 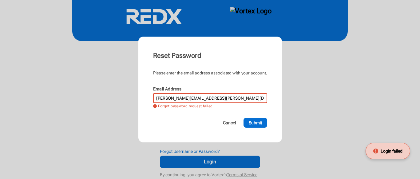 I want to click on span: Forgot password request failed, so click(x=185, y=106).